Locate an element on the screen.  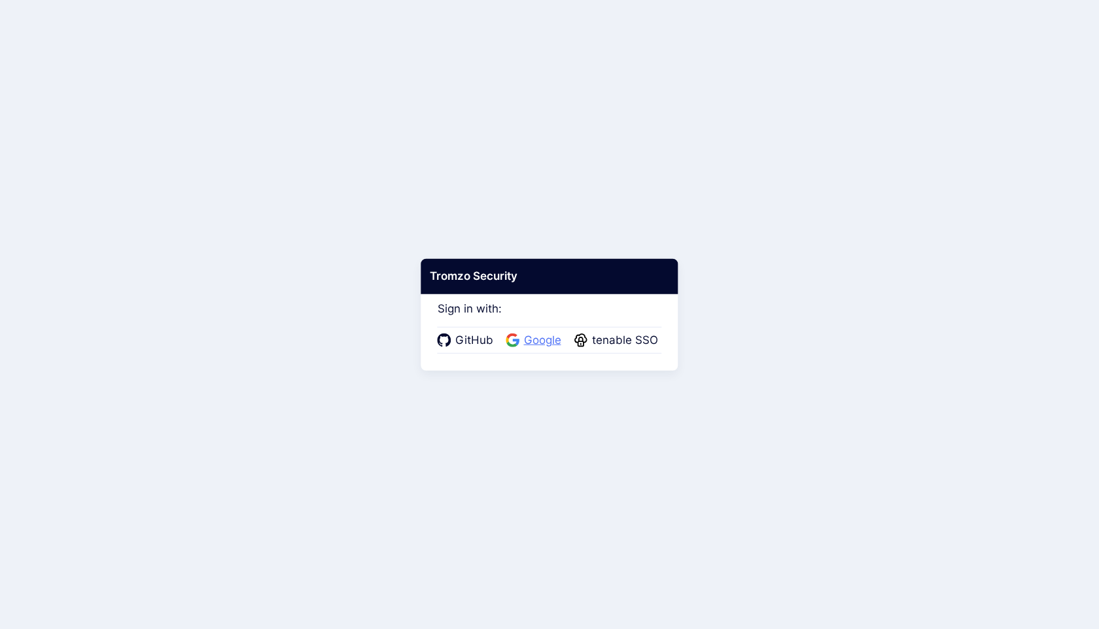
span: tenable SSO is located at coordinates (625, 341).